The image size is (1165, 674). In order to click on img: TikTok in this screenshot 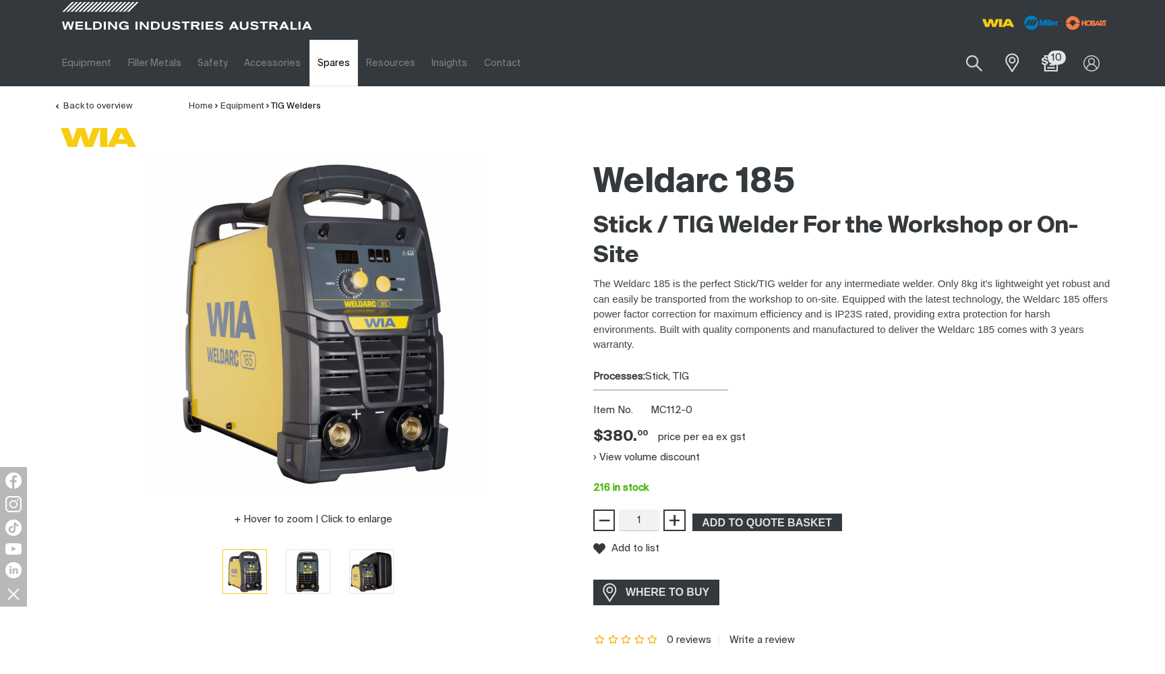, I will do `click(13, 528)`.